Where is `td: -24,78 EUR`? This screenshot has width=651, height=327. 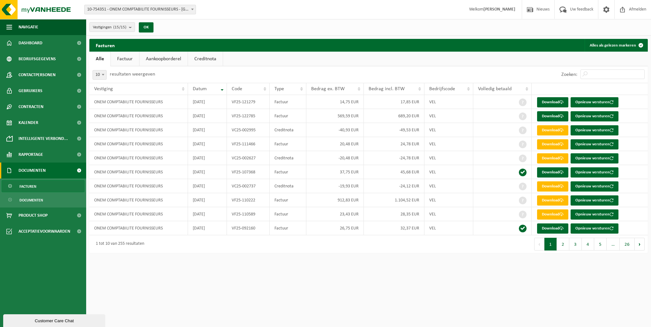
td: -24,78 EUR is located at coordinates (394, 158).